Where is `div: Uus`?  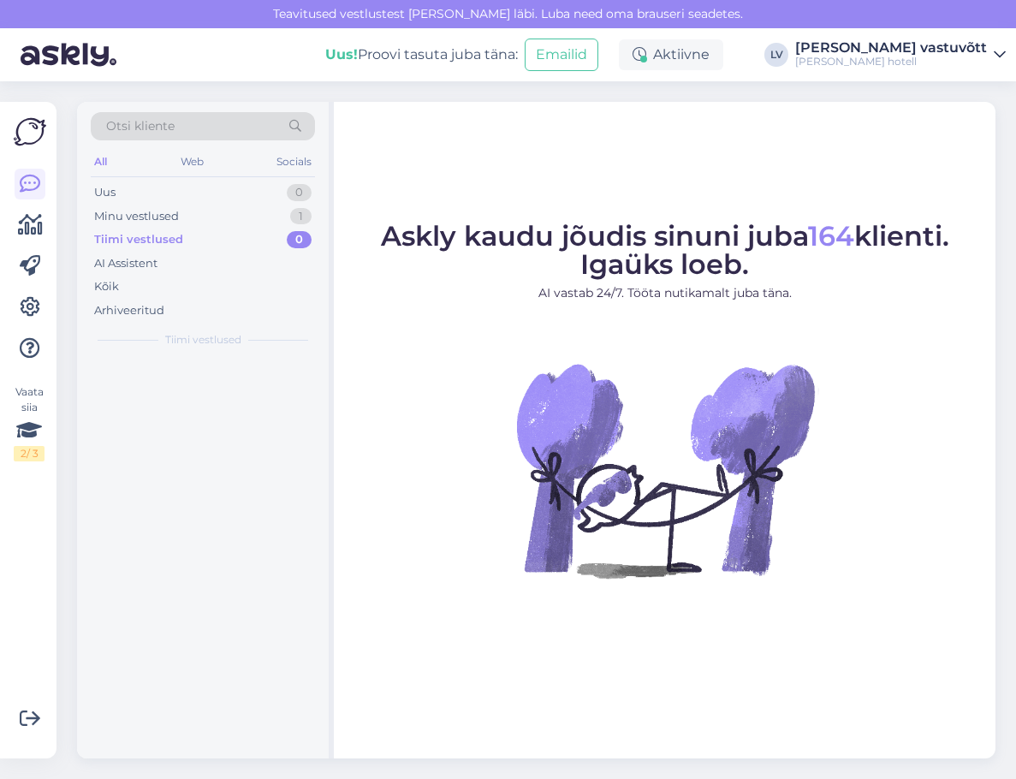 div: Uus is located at coordinates (104, 193).